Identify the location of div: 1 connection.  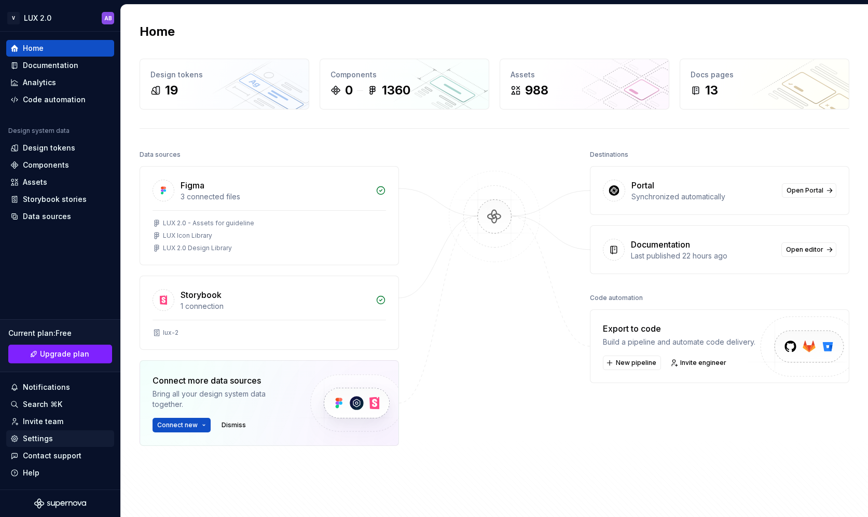
(275, 306).